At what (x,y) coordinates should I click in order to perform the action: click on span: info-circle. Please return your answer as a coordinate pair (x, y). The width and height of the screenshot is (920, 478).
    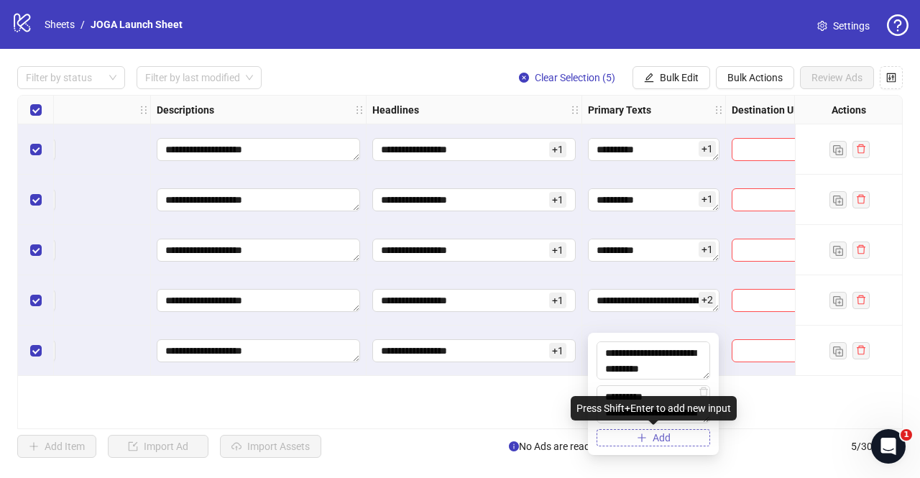
    Looking at the image, I should click on (514, 446).